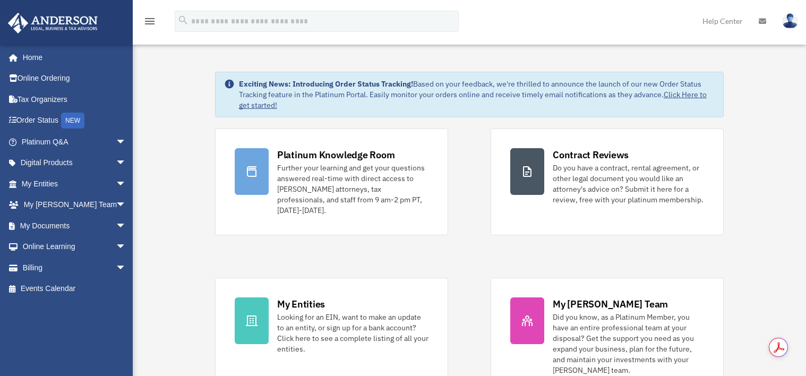 This screenshot has width=806, height=376. What do you see at coordinates (73, 121) in the screenshot?
I see `div: NEW` at bounding box center [73, 121].